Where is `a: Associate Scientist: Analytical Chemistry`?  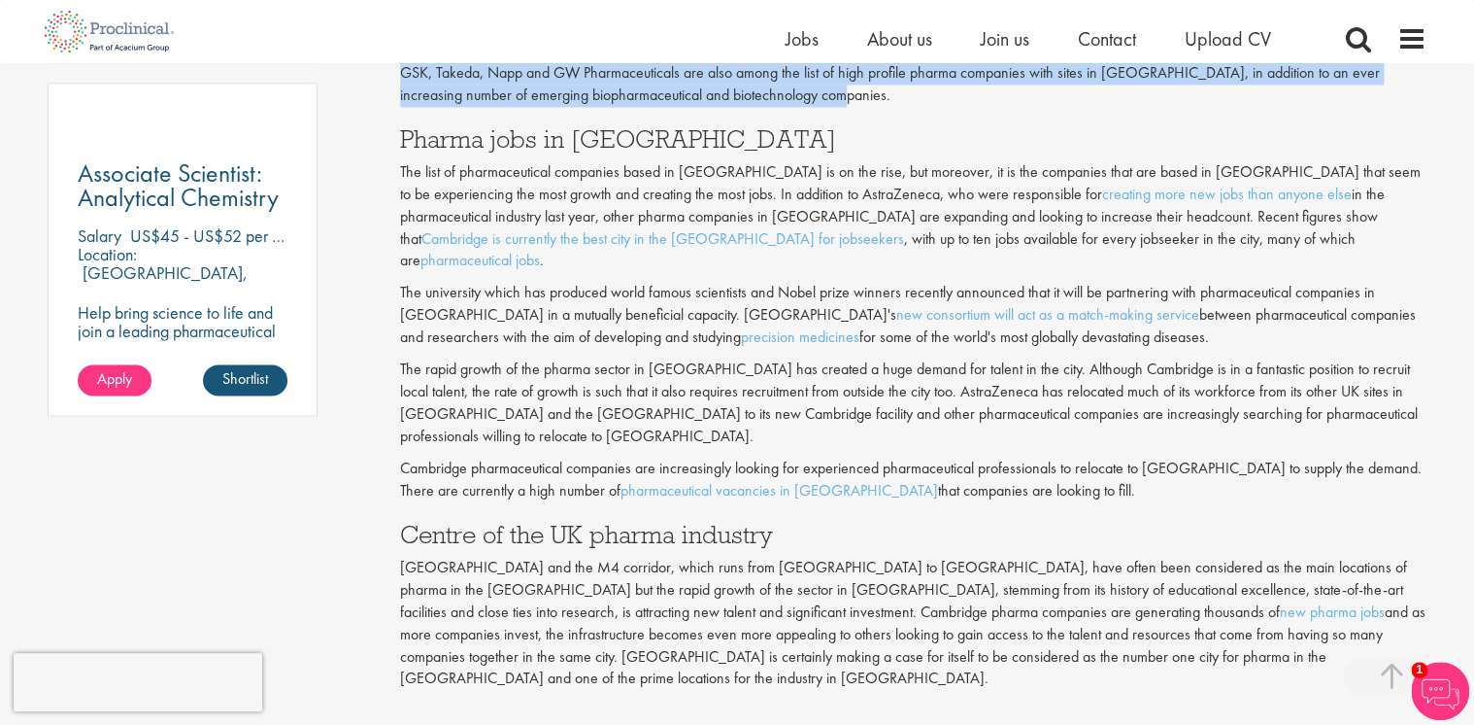 a: Associate Scientist: Analytical Chemistry is located at coordinates (183, 186).